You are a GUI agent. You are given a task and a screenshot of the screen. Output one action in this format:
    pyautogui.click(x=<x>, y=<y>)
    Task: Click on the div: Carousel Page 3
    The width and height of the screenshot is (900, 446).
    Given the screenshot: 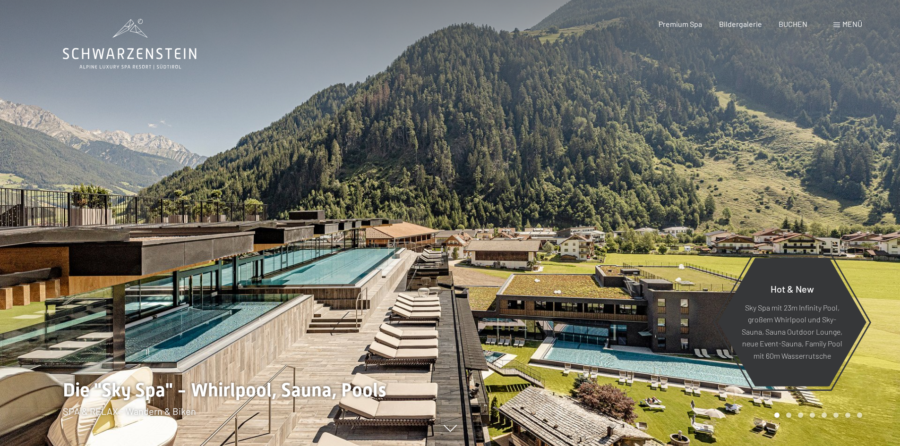 What is the action you would take?
    pyautogui.click(x=800, y=415)
    